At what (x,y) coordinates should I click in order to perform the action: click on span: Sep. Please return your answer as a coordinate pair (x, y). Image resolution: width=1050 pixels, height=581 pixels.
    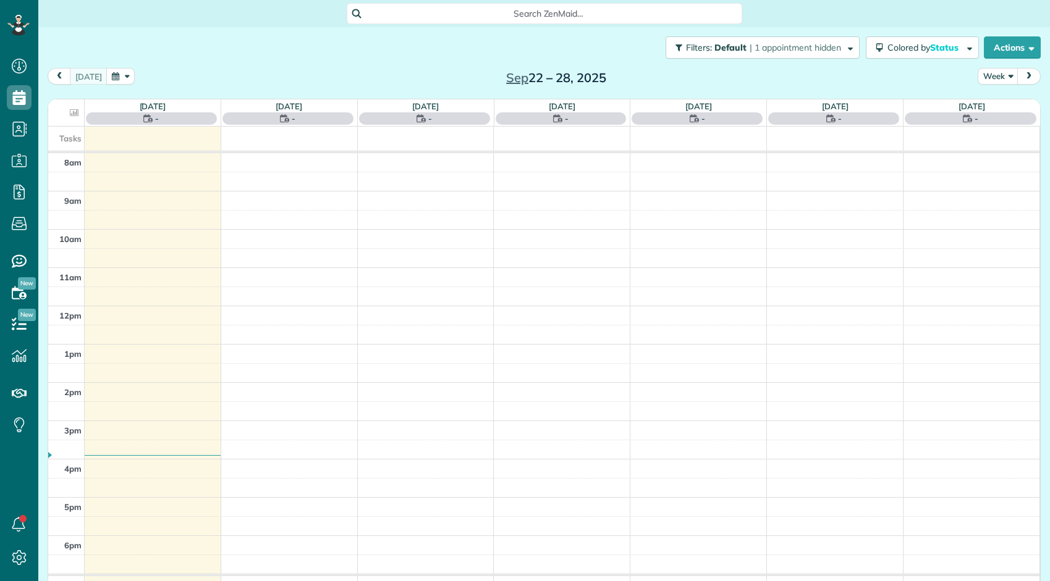
    Looking at the image, I should click on (517, 77).